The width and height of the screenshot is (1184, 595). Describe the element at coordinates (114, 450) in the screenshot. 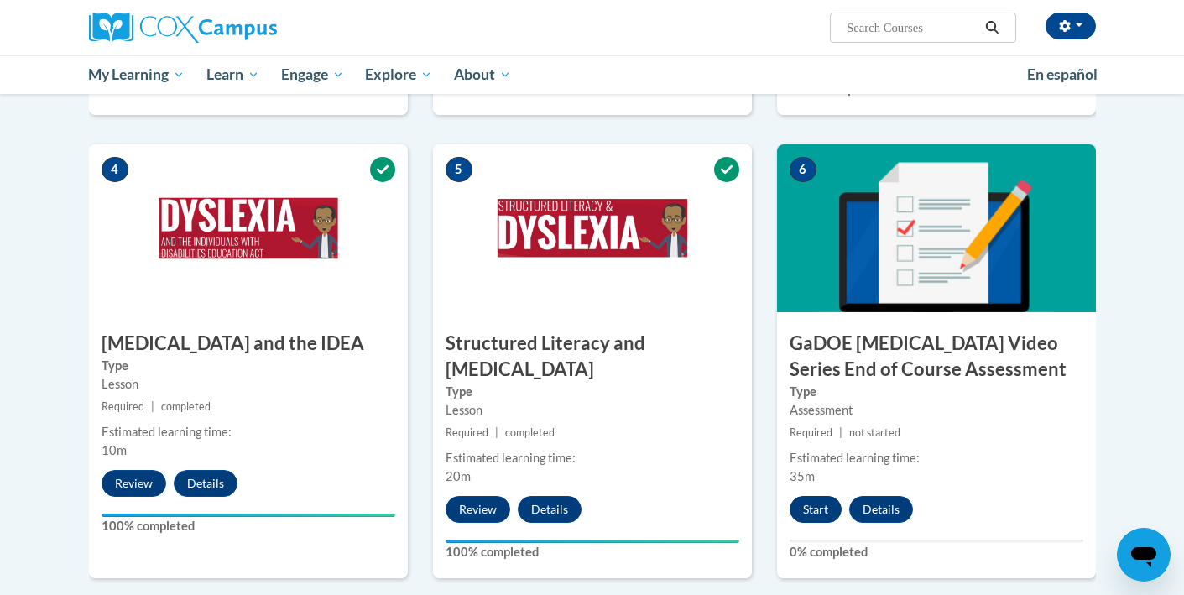

I see `span: 10m` at that location.